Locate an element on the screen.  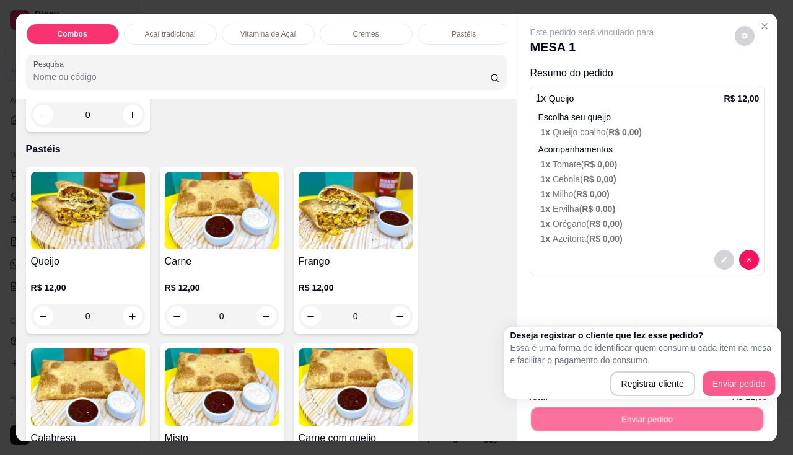
p: Resumo do pedido is located at coordinates (647, 73).